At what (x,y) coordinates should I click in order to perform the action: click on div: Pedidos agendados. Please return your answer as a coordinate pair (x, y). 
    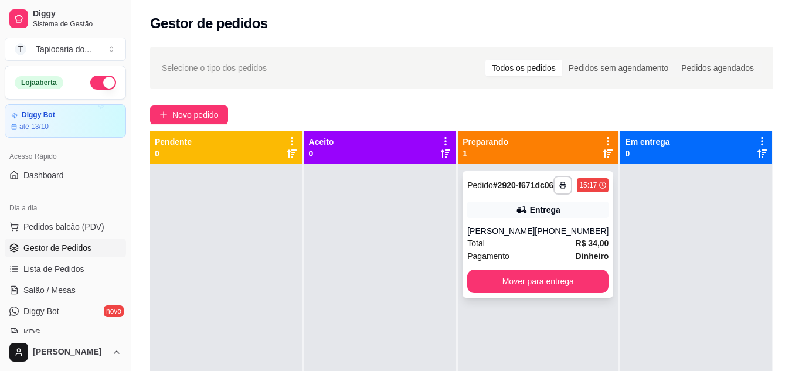
    Looking at the image, I should click on (718, 68).